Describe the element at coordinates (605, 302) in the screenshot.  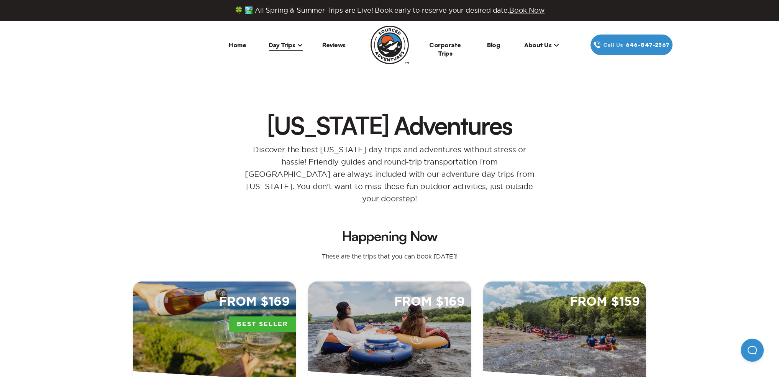
I see `span: From $159` at that location.